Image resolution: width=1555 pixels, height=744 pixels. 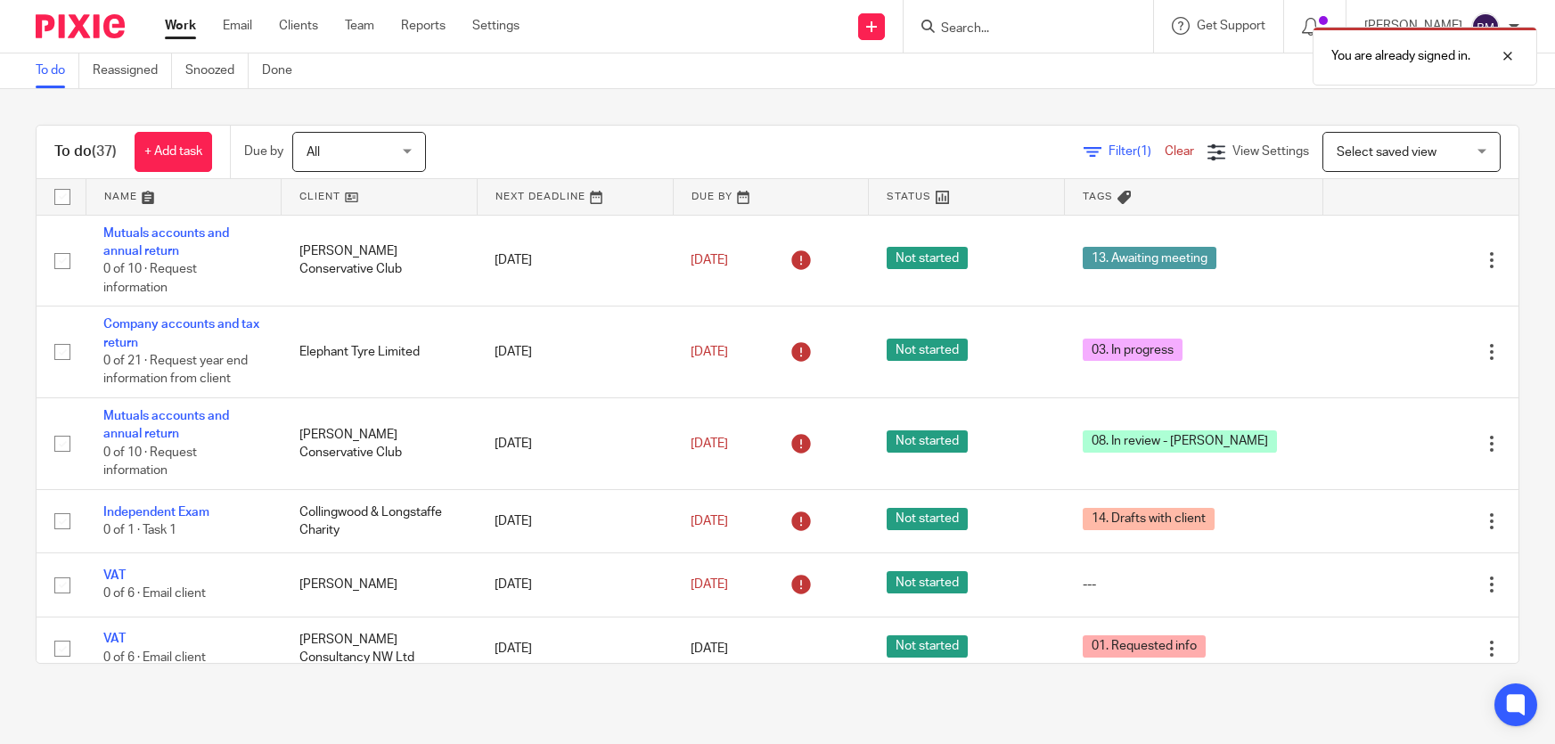 What do you see at coordinates (1149, 258) in the screenshot?
I see `span: 13. Awaiting meeting` at bounding box center [1149, 258].